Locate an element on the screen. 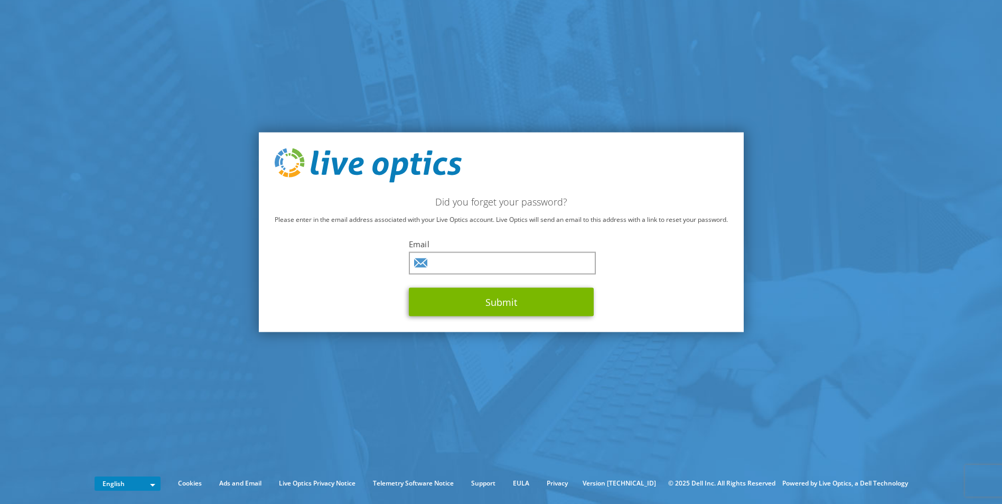 Image resolution: width=1002 pixels, height=504 pixels. a: EULA is located at coordinates (521, 483).